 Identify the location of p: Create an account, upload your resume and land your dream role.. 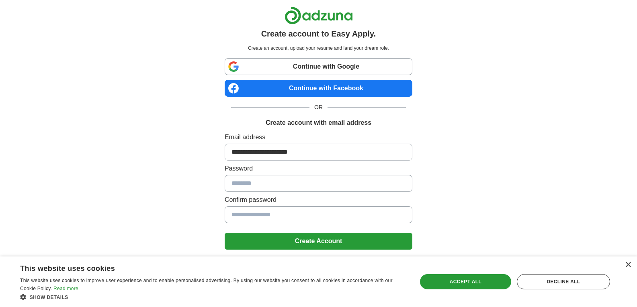
(318, 48).